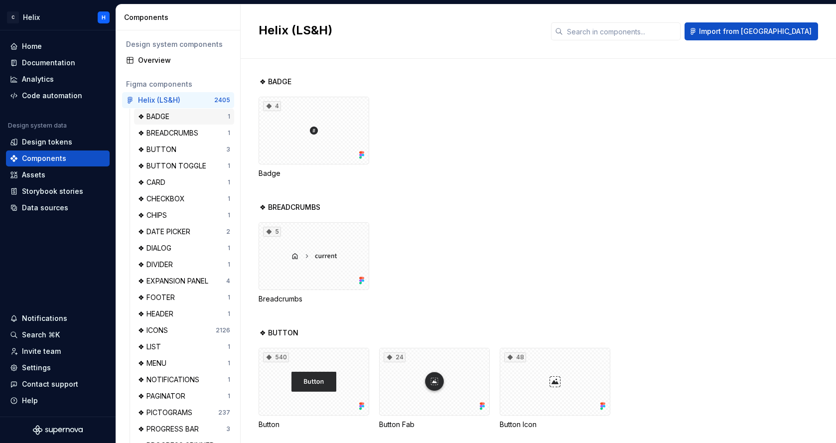  What do you see at coordinates (434, 424) in the screenshot?
I see `div: Button Fab` at bounding box center [434, 424].